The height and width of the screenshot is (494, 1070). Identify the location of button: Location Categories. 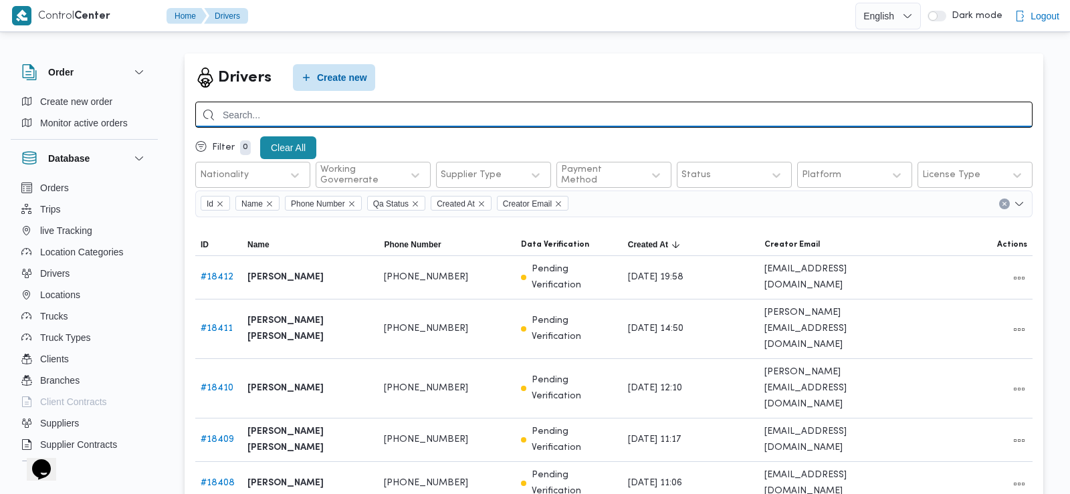
(84, 252).